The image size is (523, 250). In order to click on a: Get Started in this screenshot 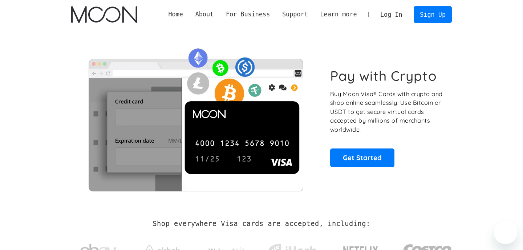, I will do `click(362, 157)`.